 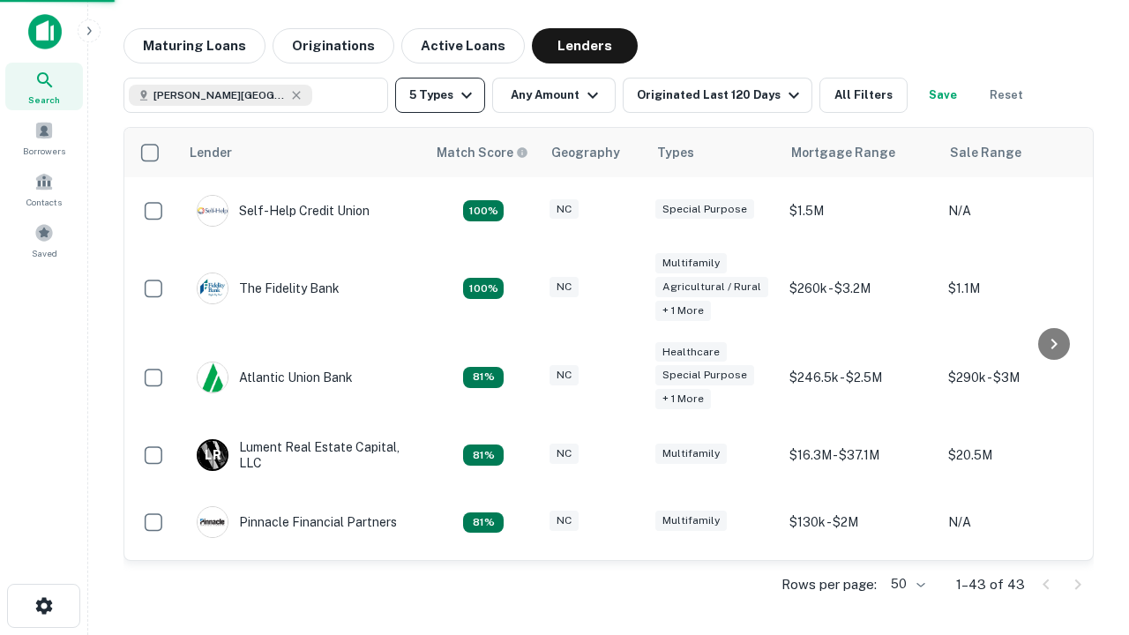 I want to click on button: 5 Types, so click(x=440, y=95).